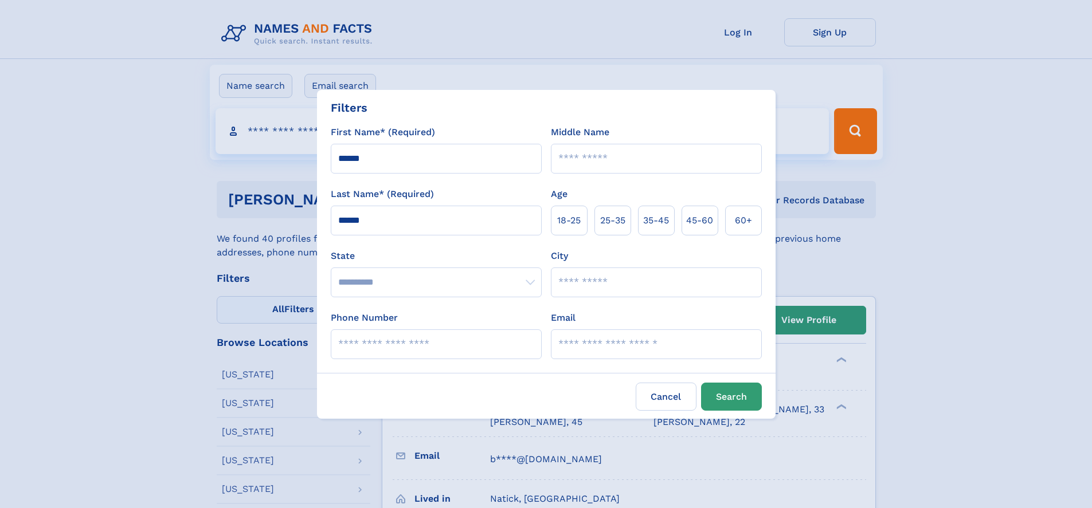 The height and width of the screenshot is (508, 1092). I want to click on label: Cancel, so click(666, 397).